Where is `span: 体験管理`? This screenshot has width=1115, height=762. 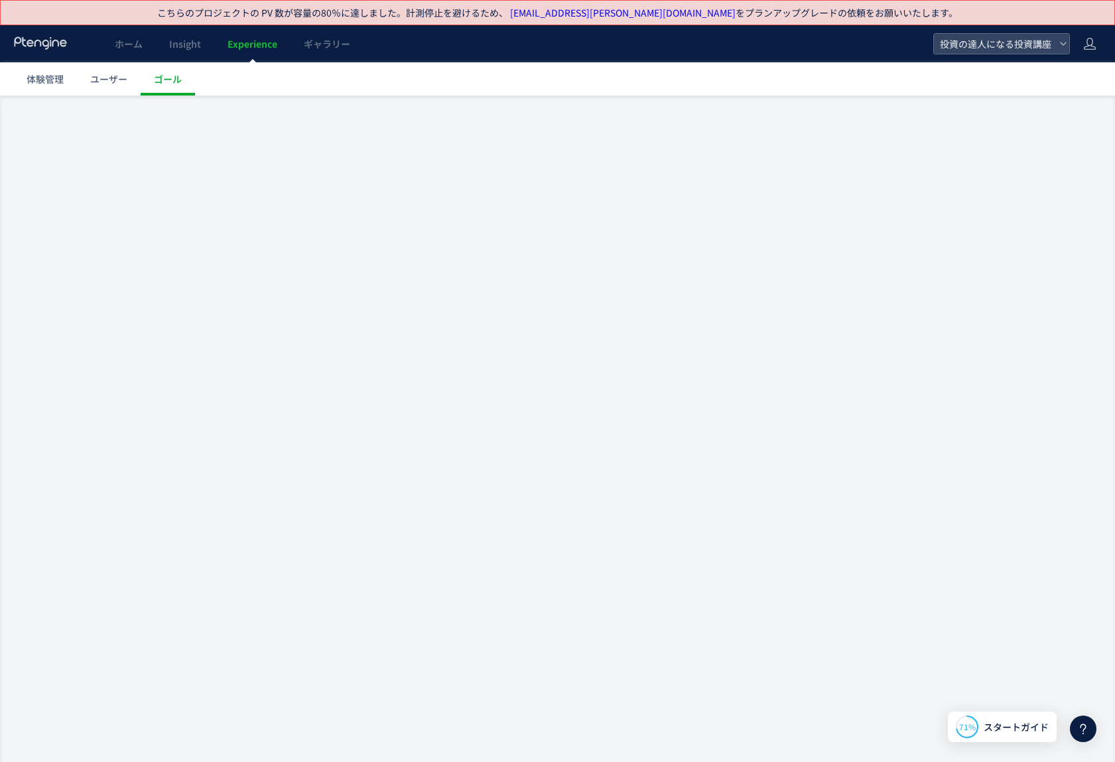
span: 体験管理 is located at coordinates (45, 79).